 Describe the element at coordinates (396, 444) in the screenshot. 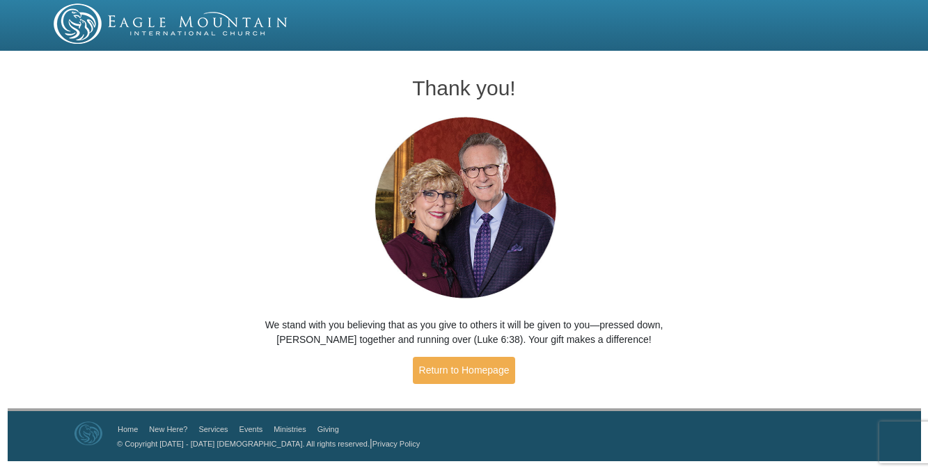

I see `a: Privacy Policy` at that location.